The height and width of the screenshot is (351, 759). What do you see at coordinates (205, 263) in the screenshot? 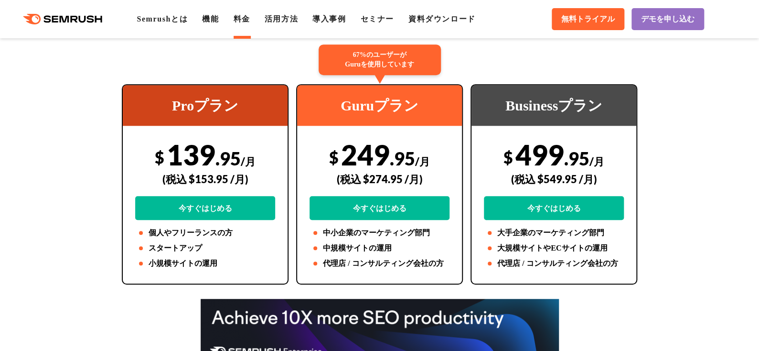
I see `li: 小規模サイトの運用` at bounding box center [205, 263].